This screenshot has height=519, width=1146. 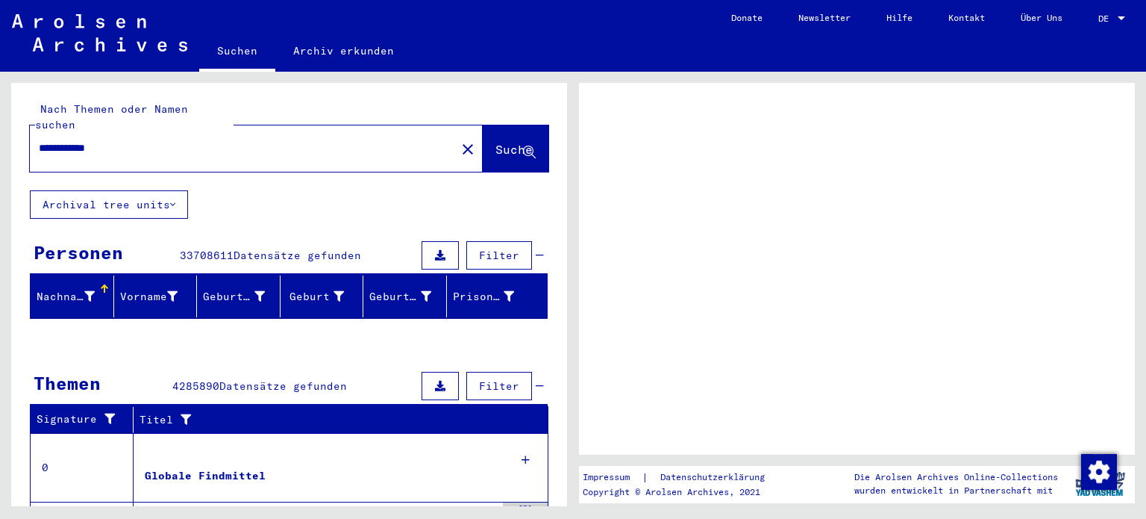 What do you see at coordinates (111, 116) in the screenshot?
I see `mat-label: Nach Themen oder Namen suchen` at bounding box center [111, 116].